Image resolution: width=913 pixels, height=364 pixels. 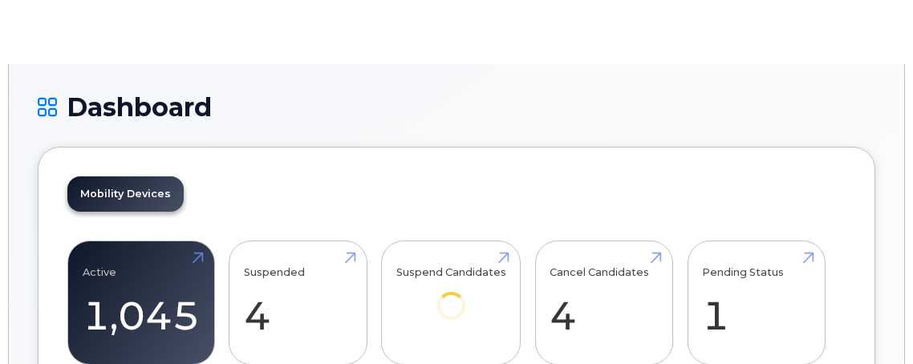 I want to click on a: Cancel Candidates 4, so click(x=603, y=303).